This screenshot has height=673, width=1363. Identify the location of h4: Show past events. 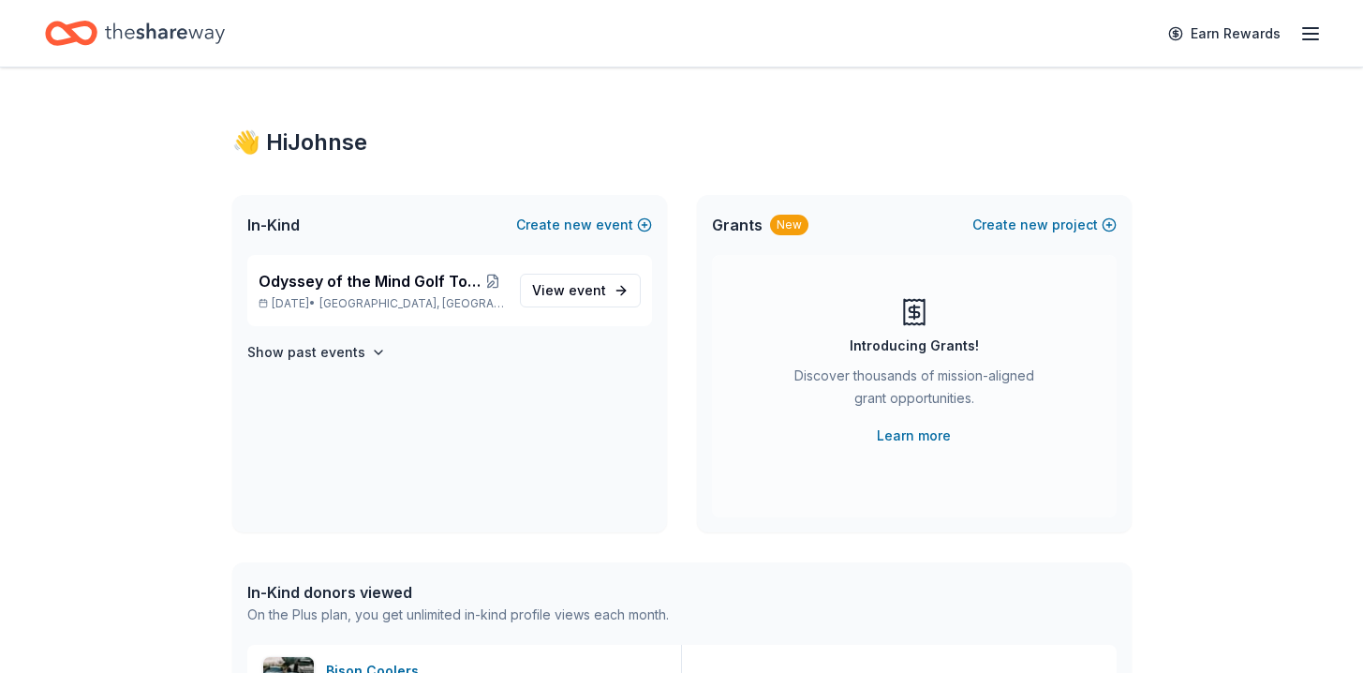
(306, 352).